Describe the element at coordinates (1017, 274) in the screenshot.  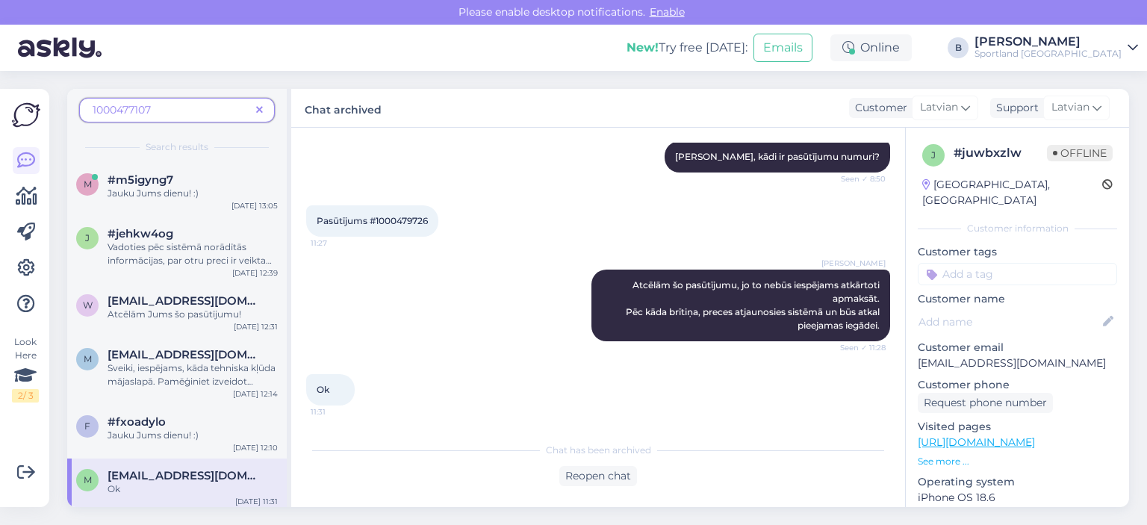
I see `input: Add a tag` at that location.